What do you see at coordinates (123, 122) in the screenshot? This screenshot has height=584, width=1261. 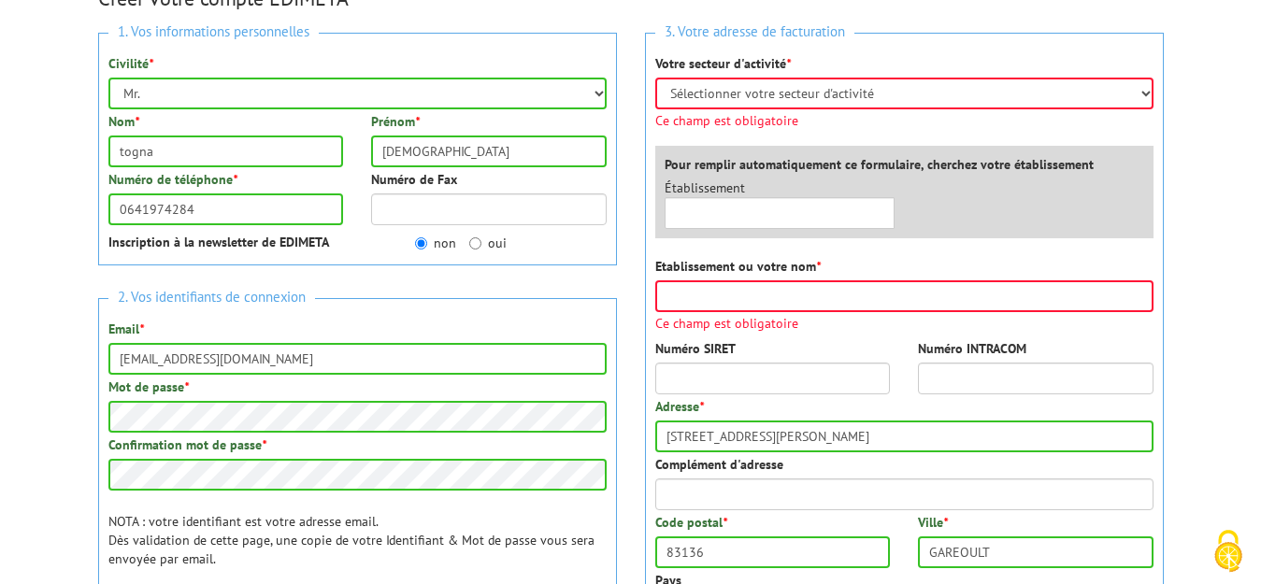 I see `label: Nom` at bounding box center [123, 122].